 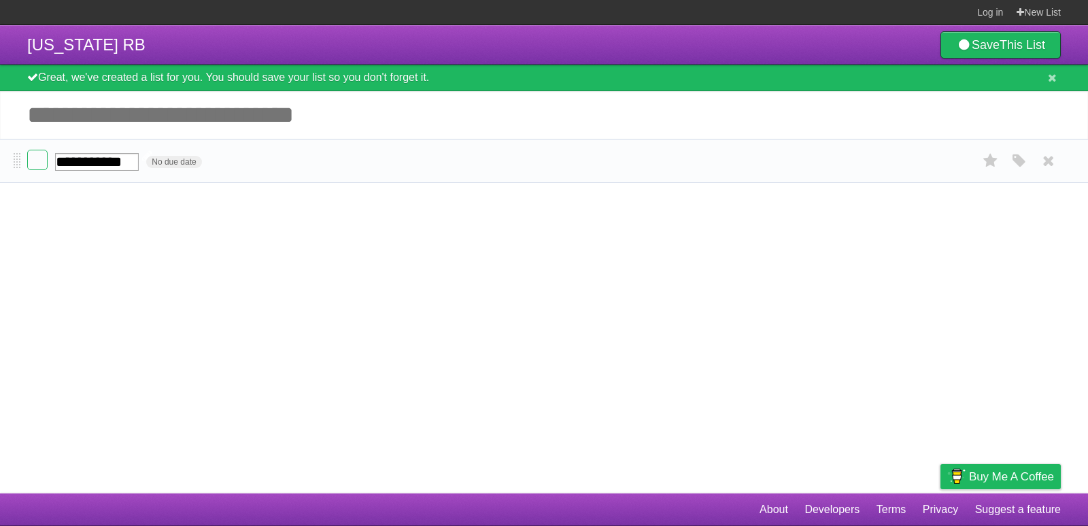 I want to click on a: Buy me a coffee, so click(x=1000, y=476).